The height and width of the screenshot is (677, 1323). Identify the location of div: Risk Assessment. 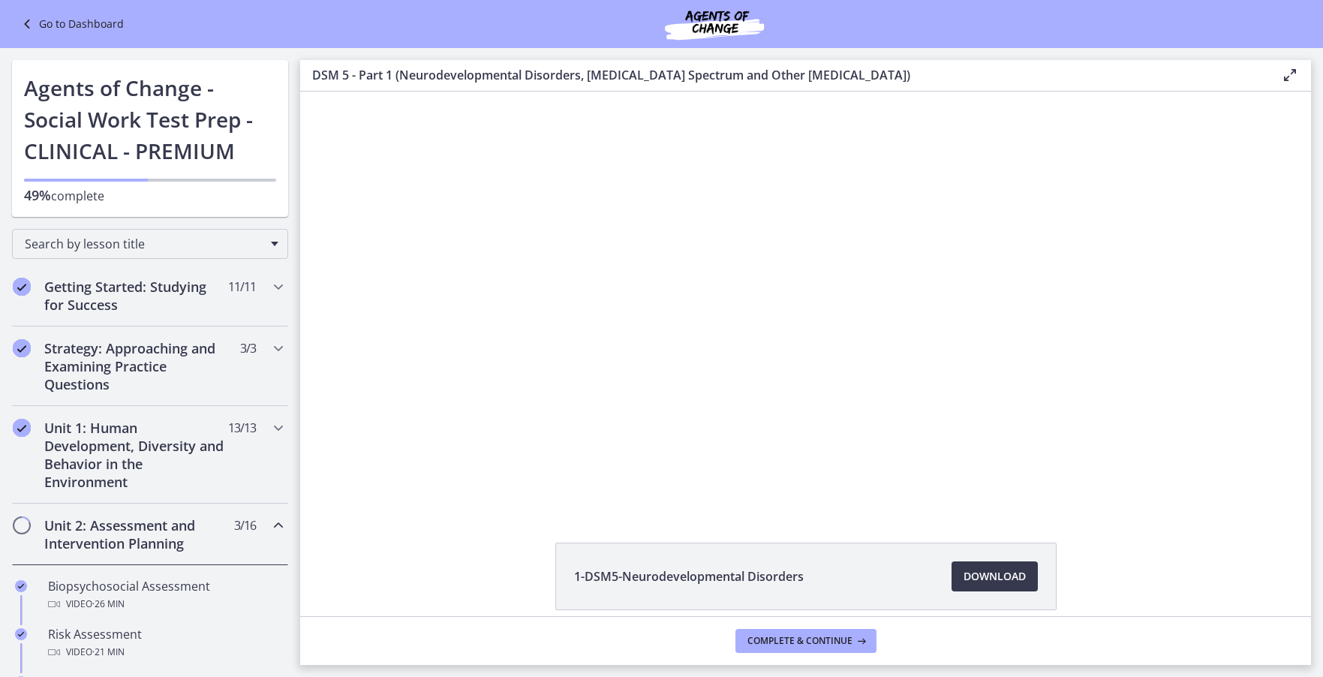
(165, 643).